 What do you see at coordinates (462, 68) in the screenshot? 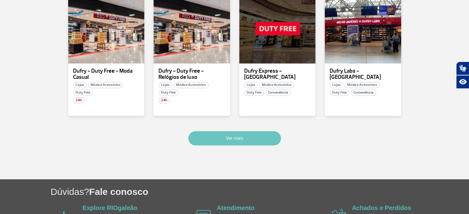
I see `button: Abrir tradutor de língua de sinais.` at bounding box center [462, 68].